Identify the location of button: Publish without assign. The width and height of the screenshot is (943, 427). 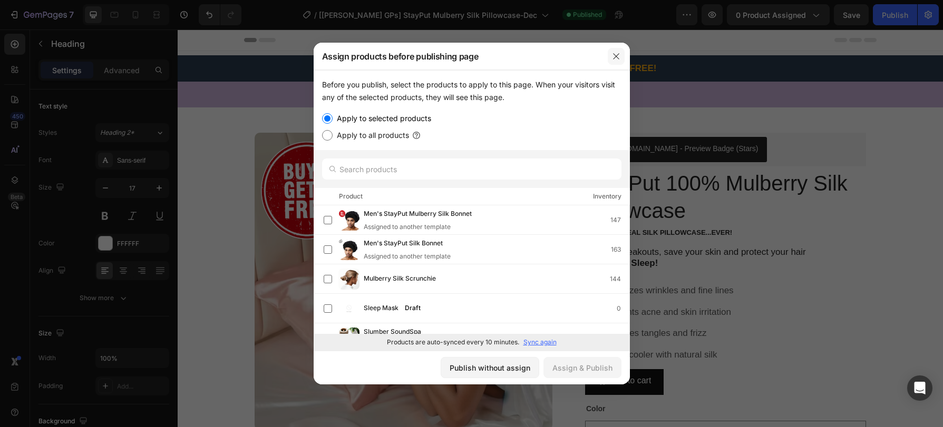
(489, 368).